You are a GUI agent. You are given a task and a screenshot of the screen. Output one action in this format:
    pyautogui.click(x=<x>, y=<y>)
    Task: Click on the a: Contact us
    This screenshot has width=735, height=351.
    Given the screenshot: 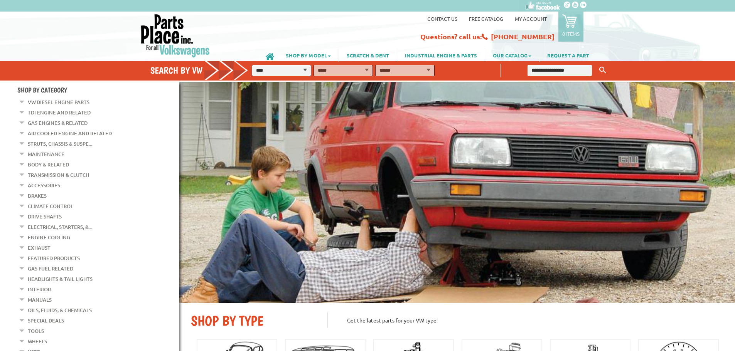 What is the action you would take?
    pyautogui.click(x=443, y=19)
    